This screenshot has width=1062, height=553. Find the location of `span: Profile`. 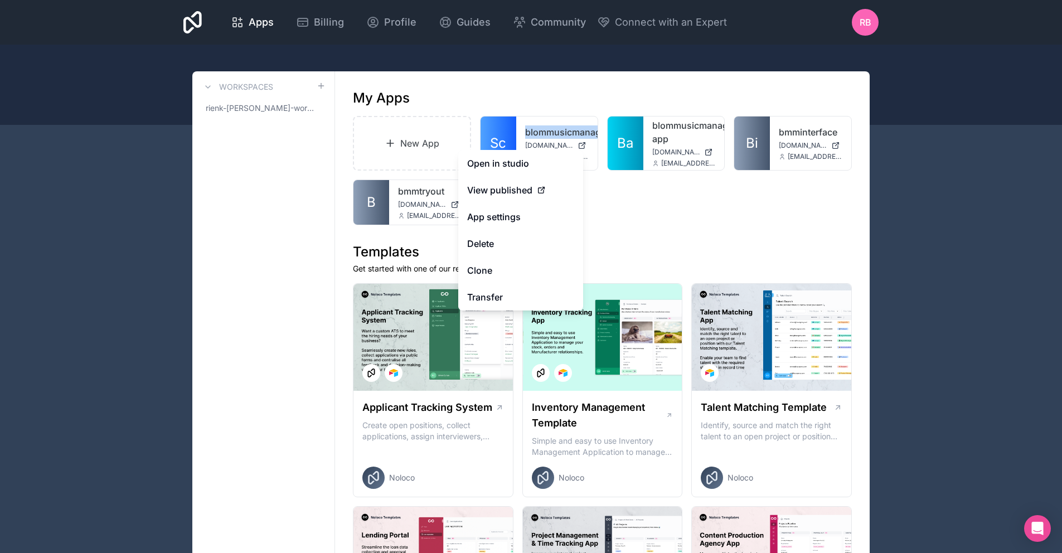

span: Profile is located at coordinates (400, 22).